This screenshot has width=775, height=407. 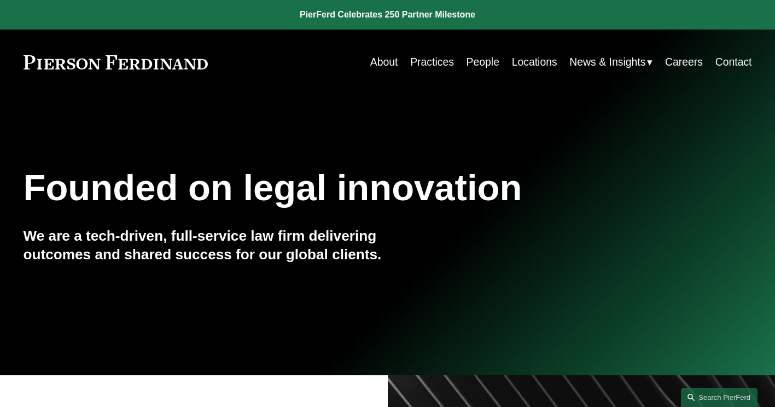 What do you see at coordinates (607, 62) in the screenshot?
I see `span: News & Insights` at bounding box center [607, 62].